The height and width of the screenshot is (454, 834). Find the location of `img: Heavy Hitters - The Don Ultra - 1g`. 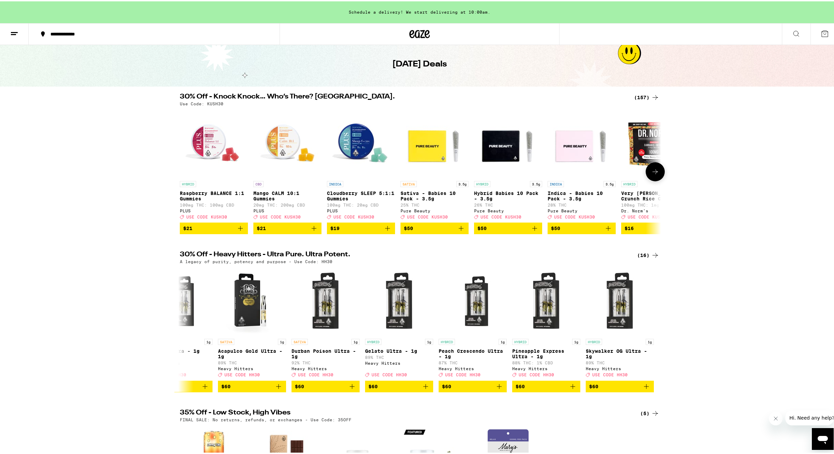

img: Heavy Hitters - The Don Ultra - 1g is located at coordinates (178, 300).